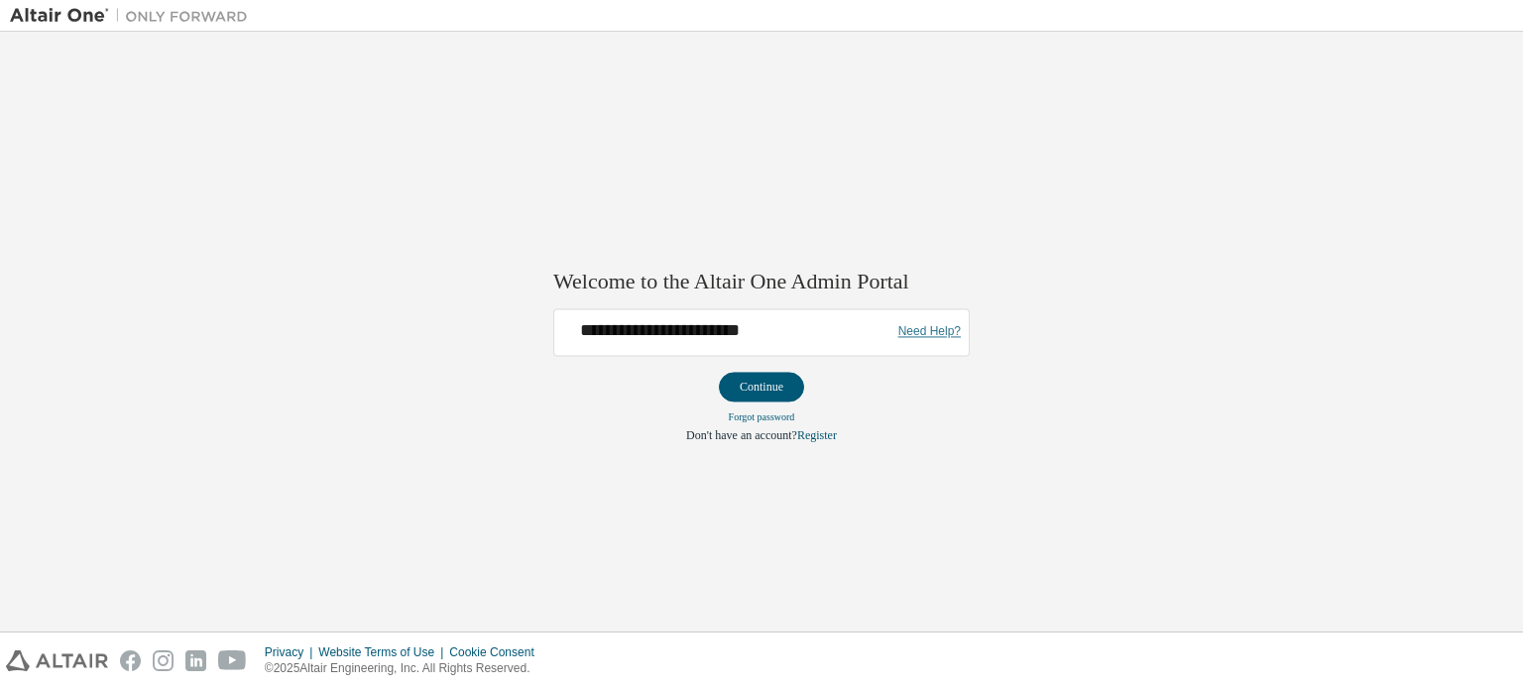 The height and width of the screenshot is (689, 1523). Describe the element at coordinates (406, 668) in the screenshot. I see `p: © 2025 Altair Engineering, Inc. All Rights Reserved.` at that location.